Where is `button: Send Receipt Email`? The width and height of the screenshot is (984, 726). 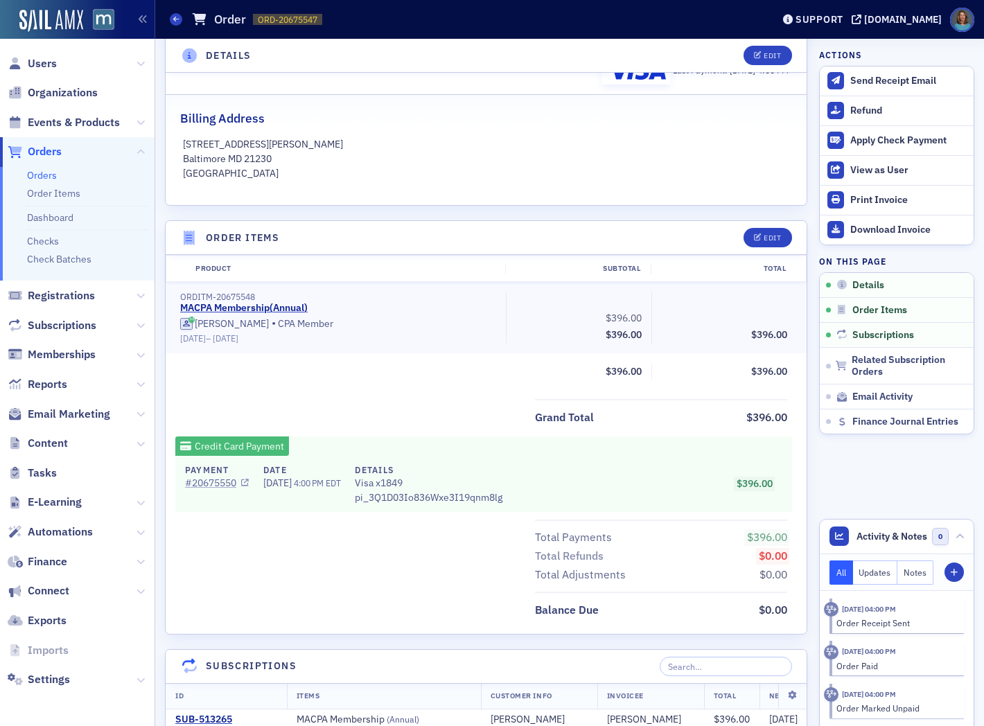 button: Send Receipt Email is located at coordinates (897, 81).